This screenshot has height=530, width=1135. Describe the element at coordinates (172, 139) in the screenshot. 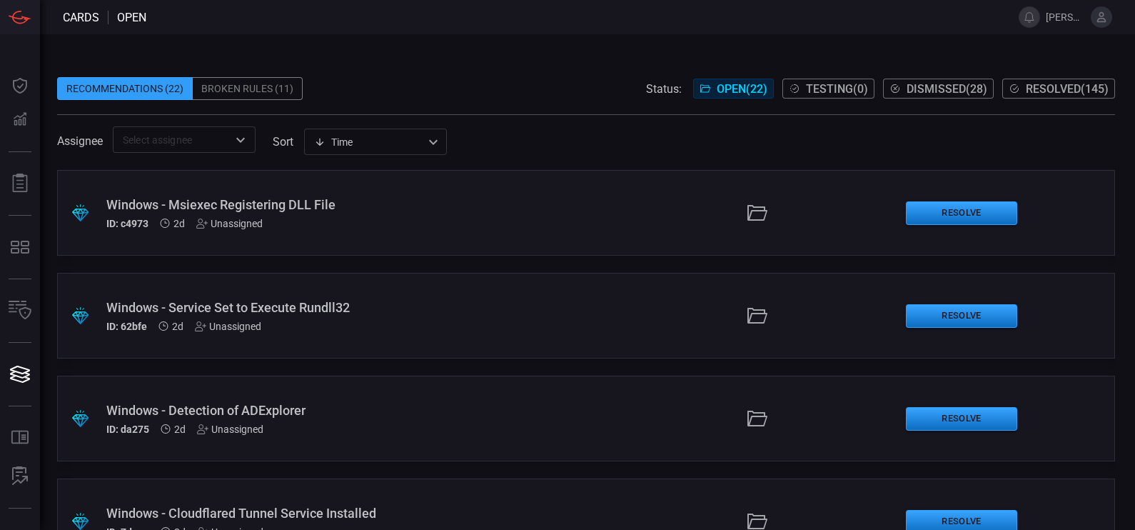

I see `input: Select assignee` at that location.